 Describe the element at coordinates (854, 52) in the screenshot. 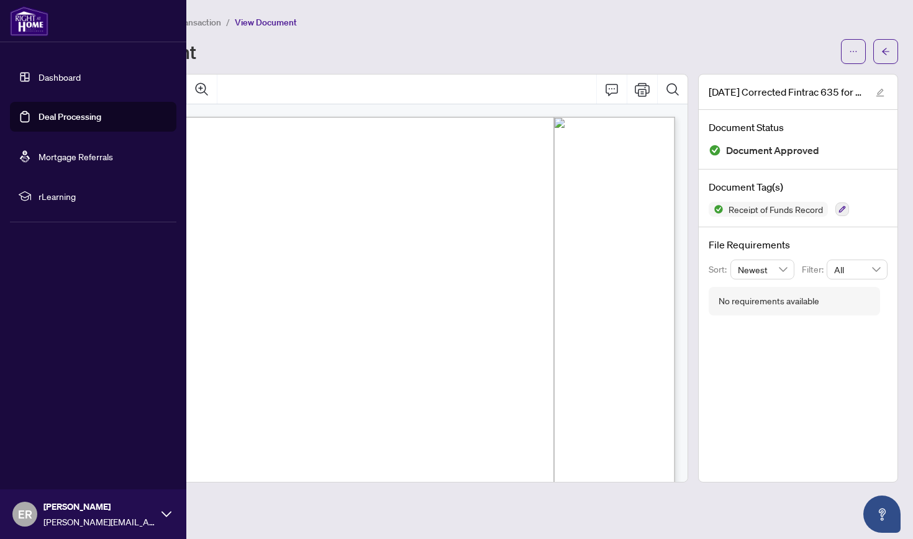

I see `span: ellipsis` at that location.